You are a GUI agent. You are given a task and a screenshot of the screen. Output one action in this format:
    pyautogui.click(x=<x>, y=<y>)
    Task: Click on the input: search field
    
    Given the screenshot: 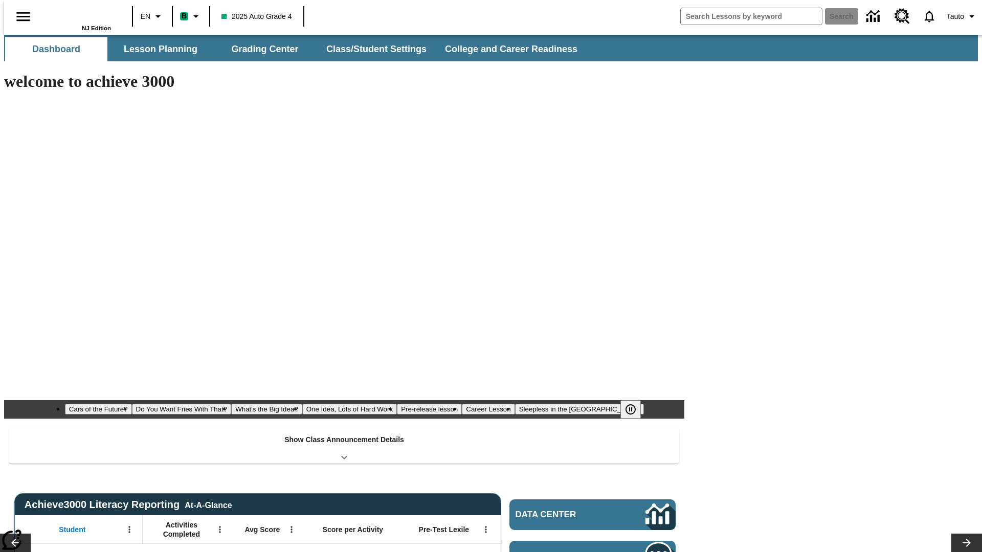 What is the action you would take?
    pyautogui.click(x=751, y=16)
    